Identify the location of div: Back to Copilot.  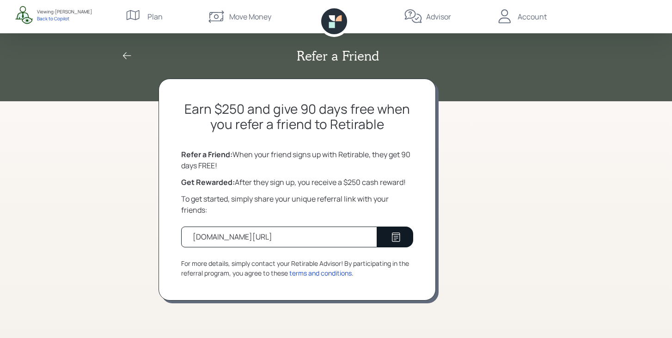
(64, 18).